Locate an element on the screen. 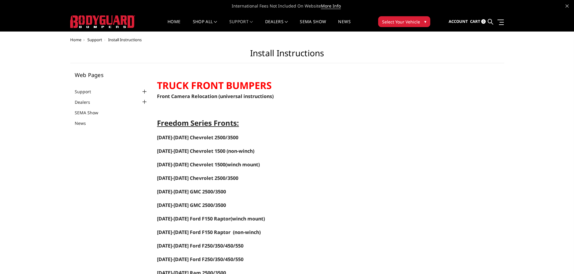 This screenshot has width=574, height=274. span: Account is located at coordinates (458, 21).